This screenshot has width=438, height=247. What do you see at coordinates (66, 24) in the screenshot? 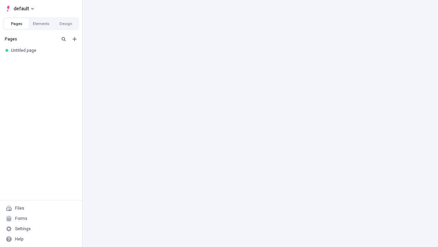
I see `button: Design` at bounding box center [66, 24].